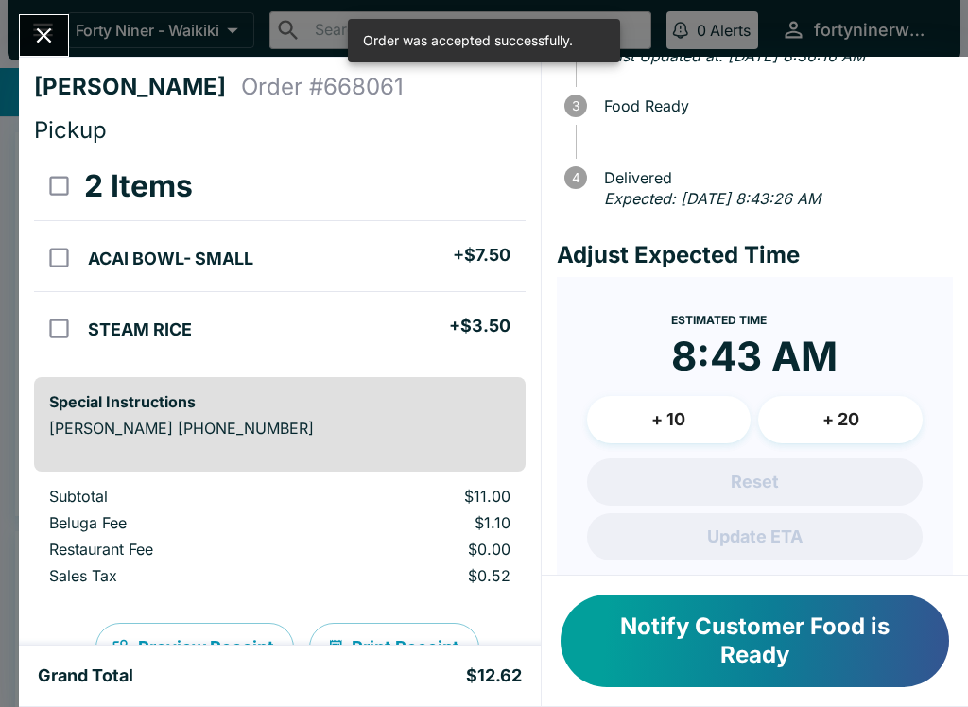 The width and height of the screenshot is (968, 707). I want to click on p: $1.10, so click(421, 523).